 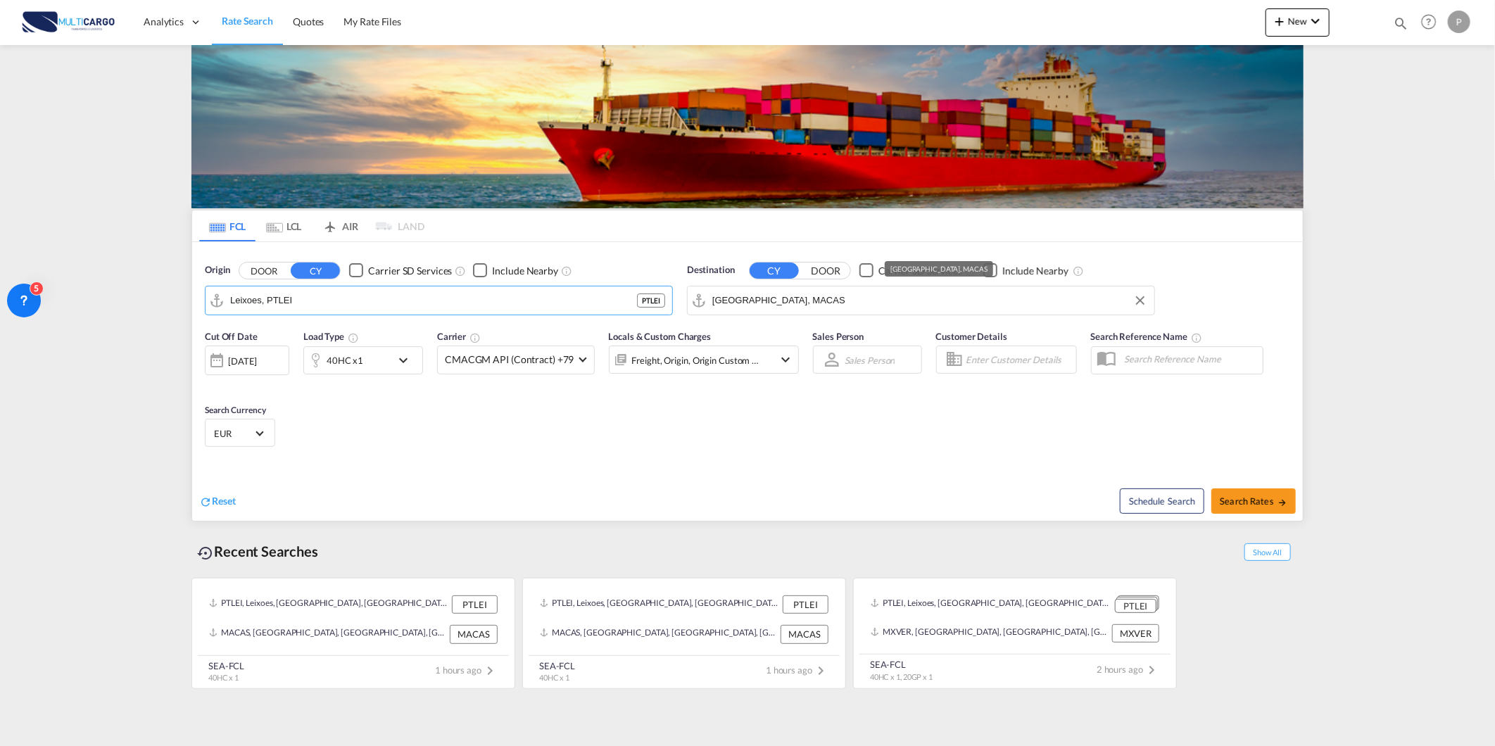 What do you see at coordinates (1254, 501) in the screenshot?
I see `button: Search Ratesicon-arrow-right` at bounding box center [1254, 501].